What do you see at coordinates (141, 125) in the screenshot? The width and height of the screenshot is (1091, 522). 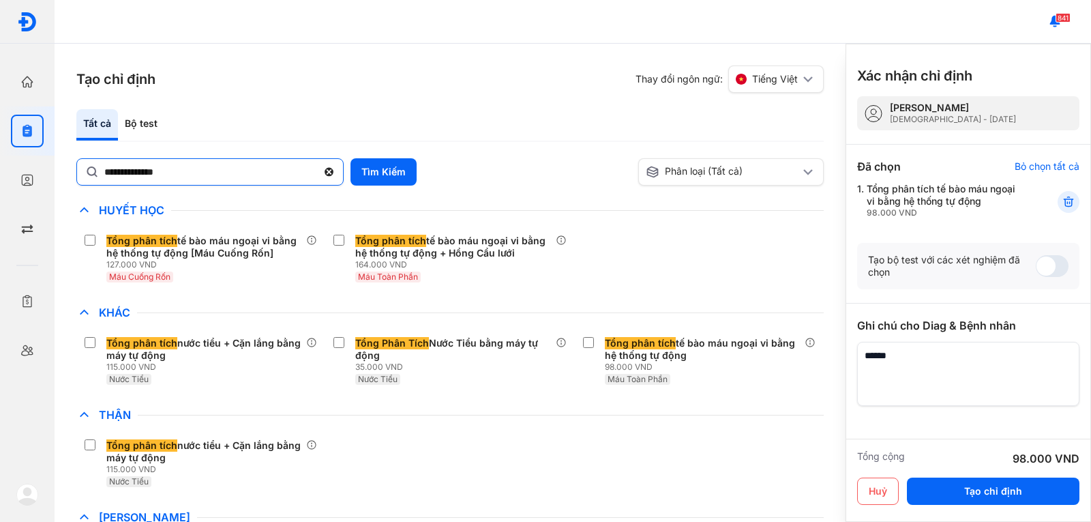 I see `div: Bộ test` at bounding box center [141, 125].